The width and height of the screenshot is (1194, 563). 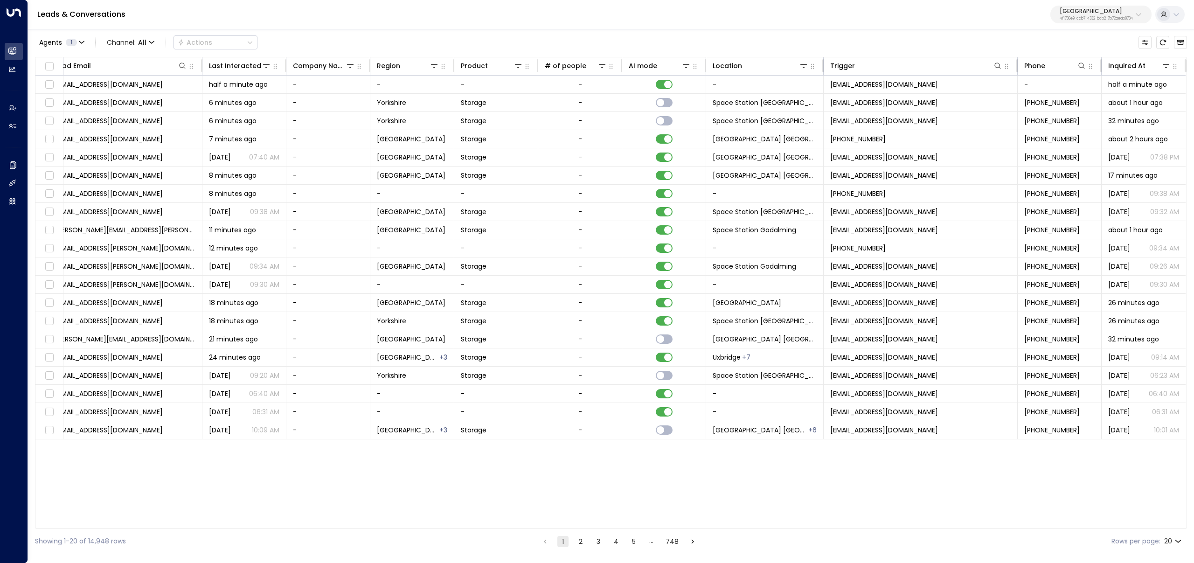 What do you see at coordinates (765, 175) in the screenshot?
I see `span: Space Station Shrewsbury` at bounding box center [765, 175].